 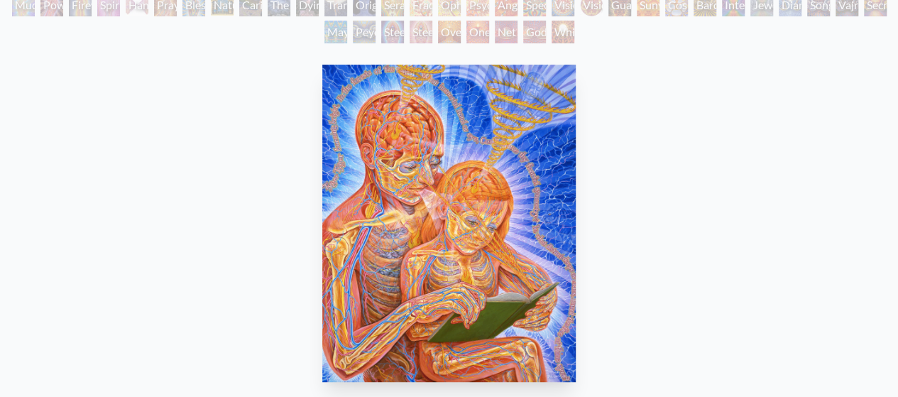 What do you see at coordinates (421, 32) in the screenshot?
I see `div: Steeplehead 2` at bounding box center [421, 32].